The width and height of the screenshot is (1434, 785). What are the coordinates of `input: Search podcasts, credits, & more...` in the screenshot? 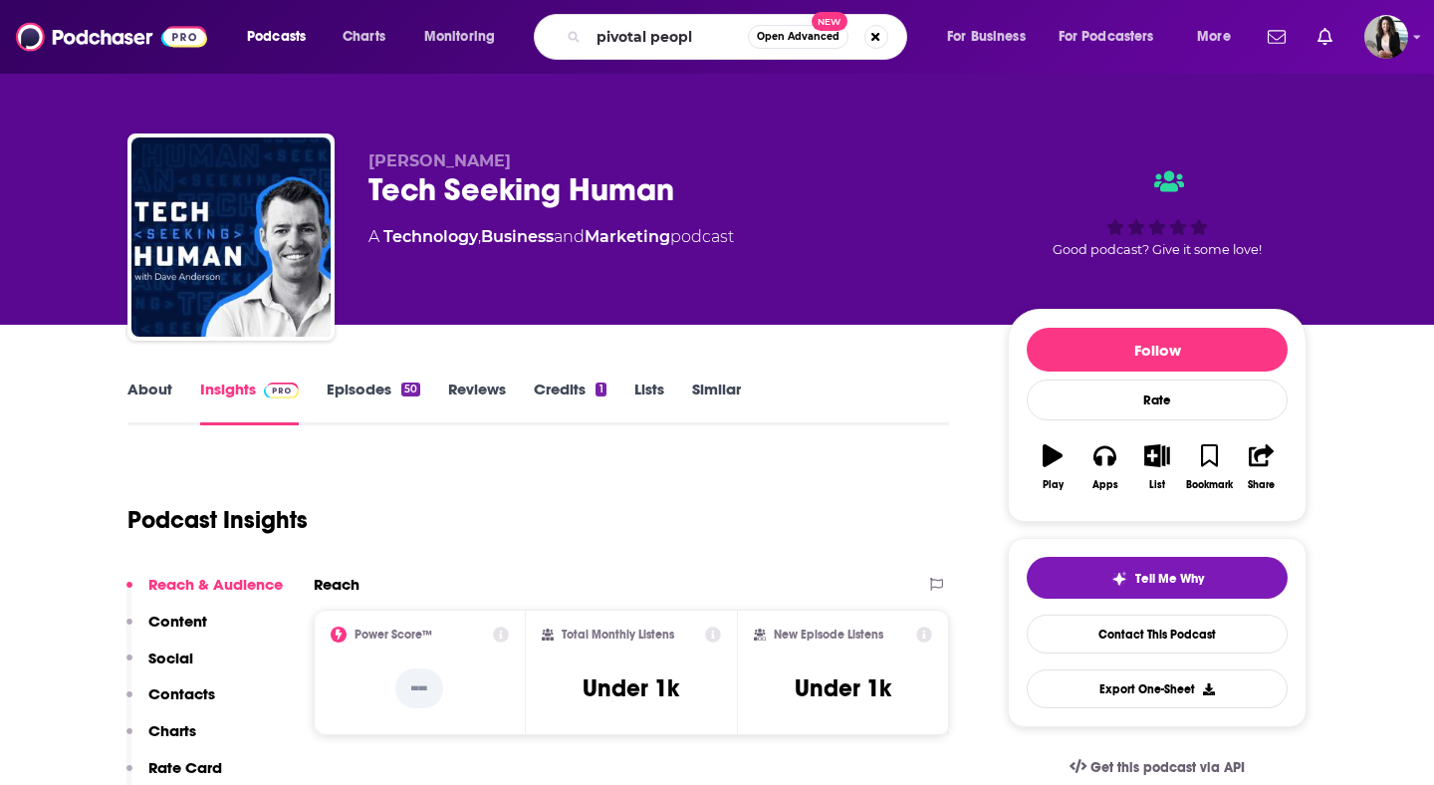 It's located at (668, 37).